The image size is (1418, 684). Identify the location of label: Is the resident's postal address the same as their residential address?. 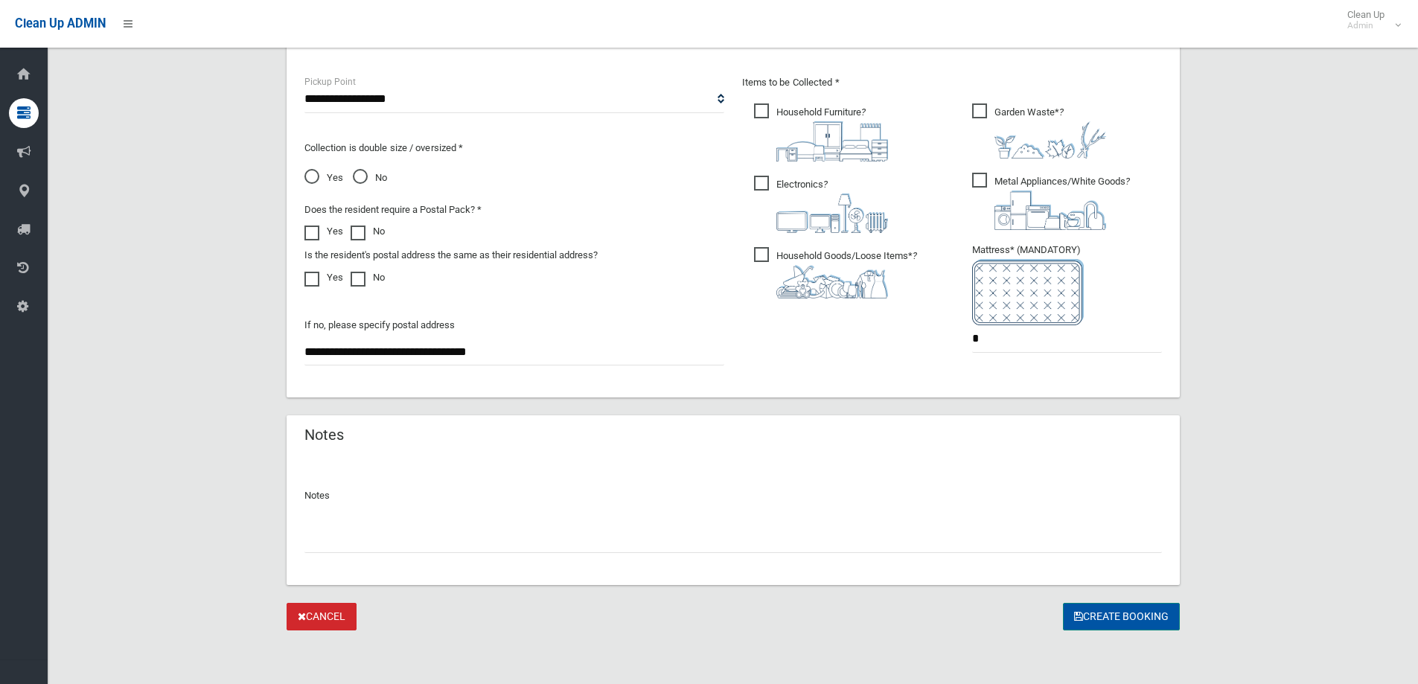
(451, 255).